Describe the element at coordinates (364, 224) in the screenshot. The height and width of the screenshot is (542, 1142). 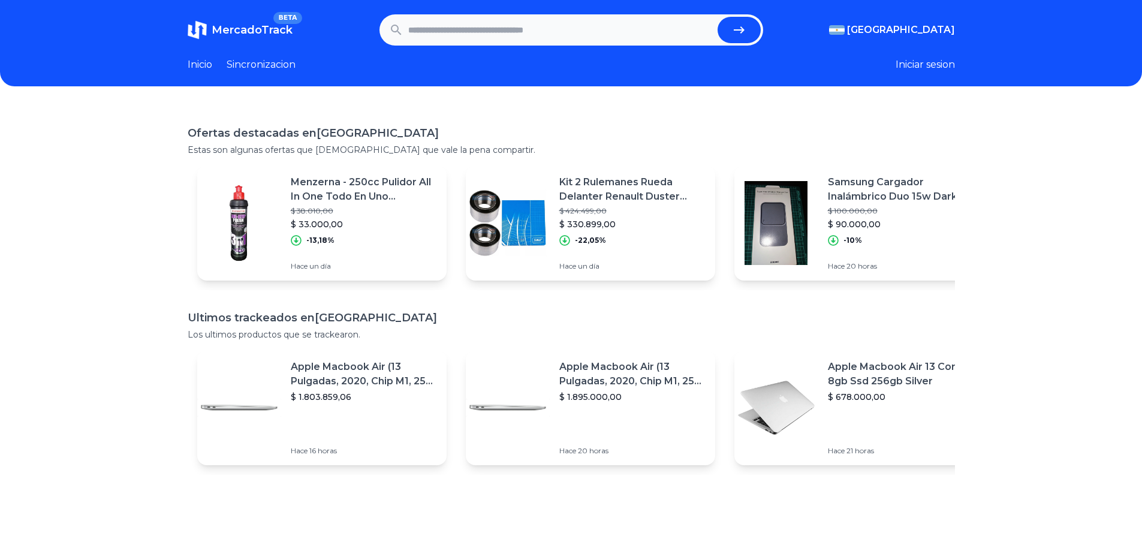
I see `p: $ 33.000,00` at that location.